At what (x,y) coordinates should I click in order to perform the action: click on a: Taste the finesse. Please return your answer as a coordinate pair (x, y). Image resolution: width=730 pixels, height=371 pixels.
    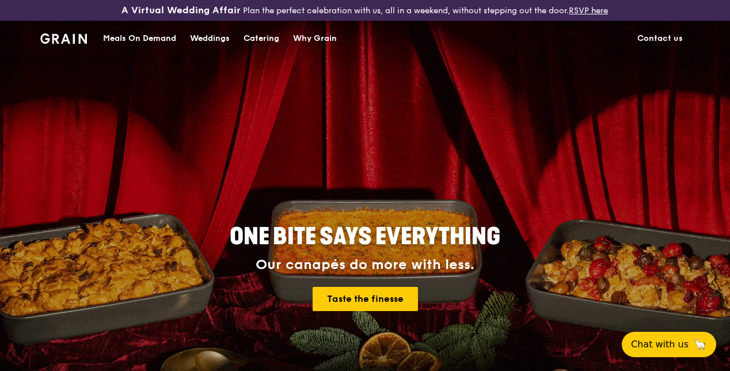
    Looking at the image, I should click on (365, 299).